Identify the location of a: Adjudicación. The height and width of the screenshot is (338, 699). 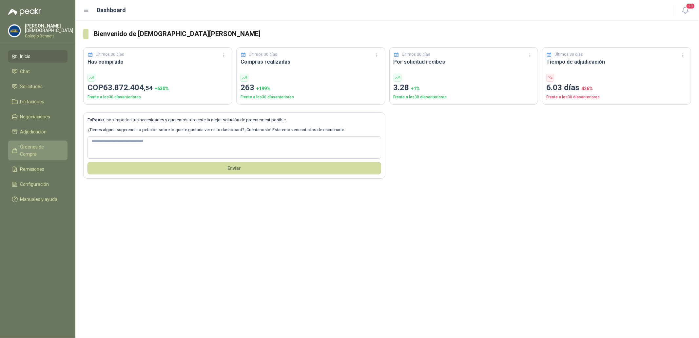
(38, 132).